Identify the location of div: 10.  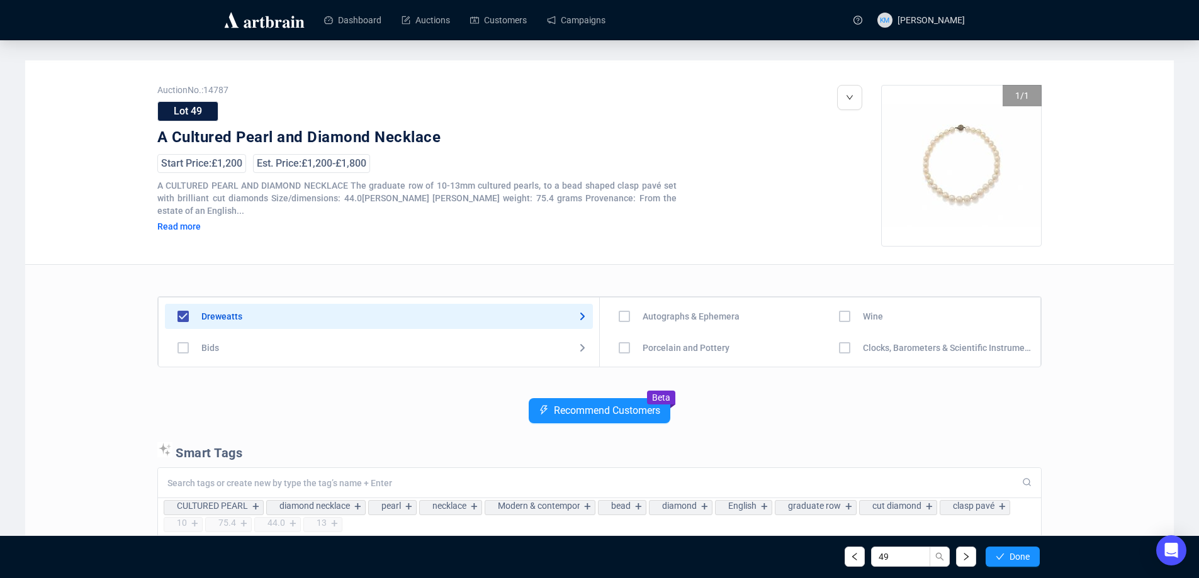
(182, 523).